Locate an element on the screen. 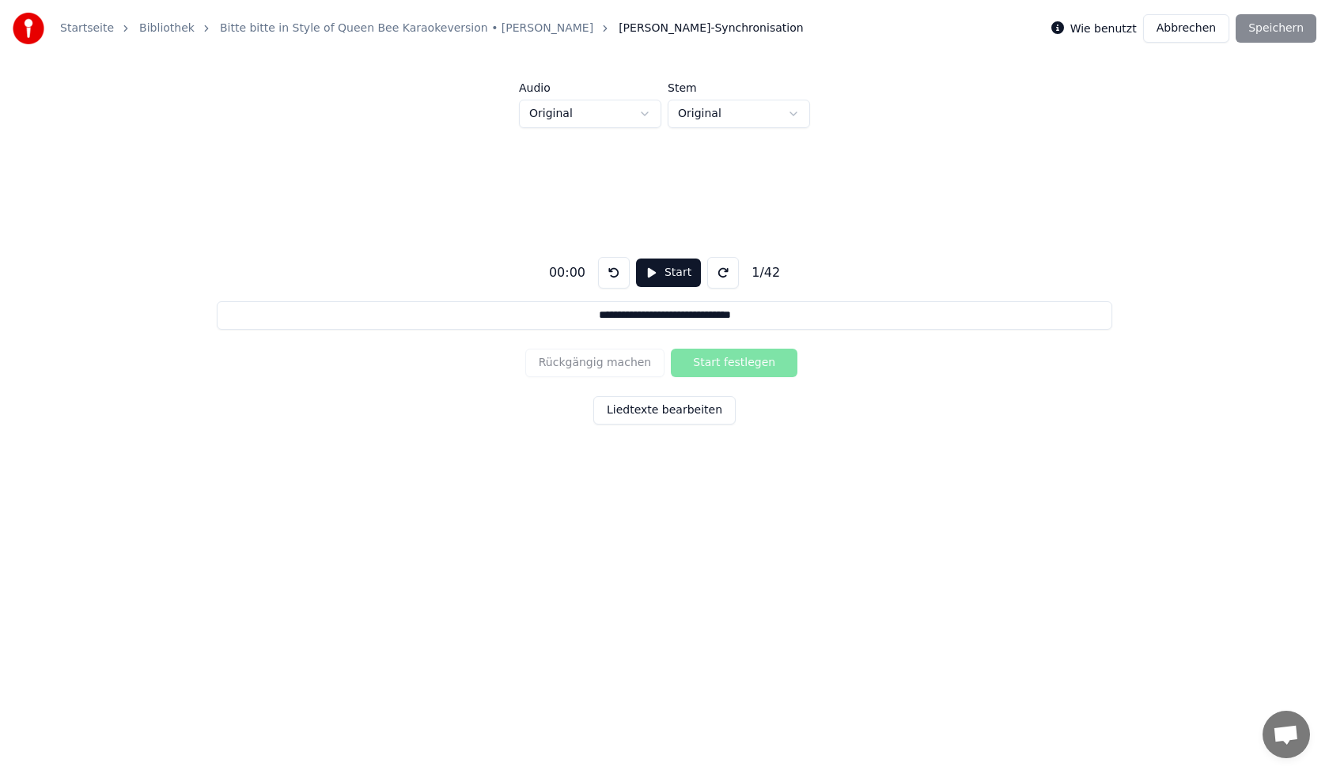  button: Start is located at coordinates (668, 273).